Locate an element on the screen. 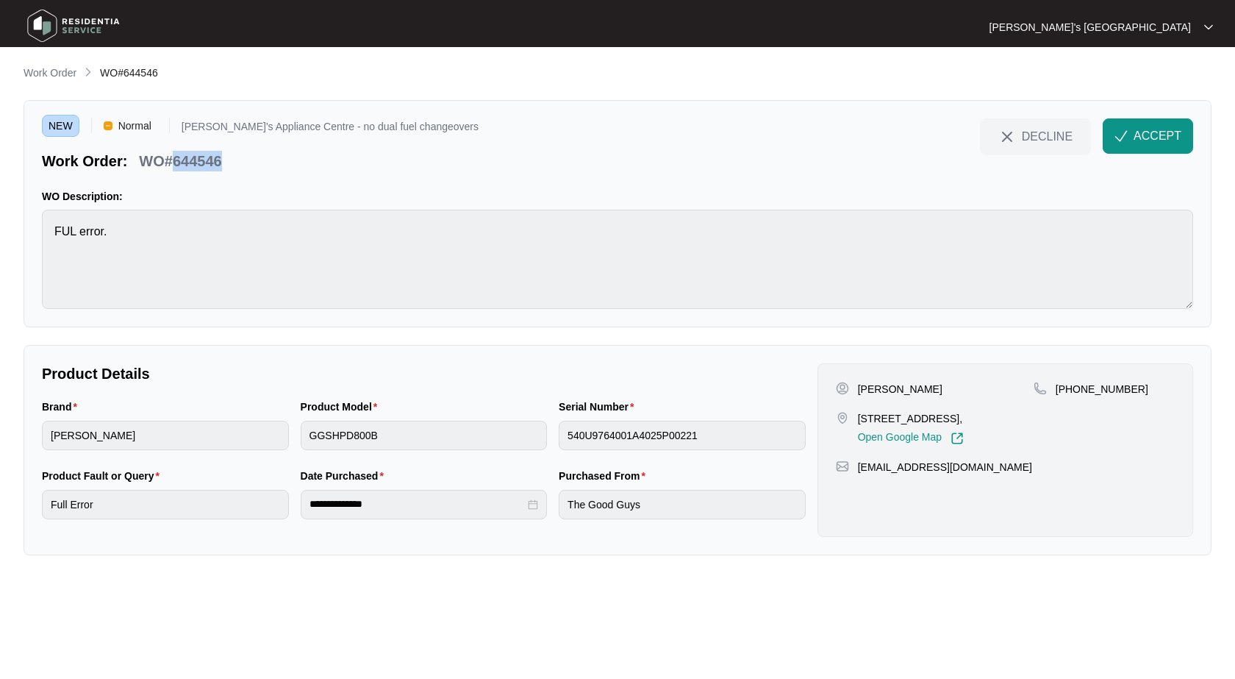 Image resolution: width=1235 pixels, height=679 pixels. span: NEW is located at coordinates (60, 126).